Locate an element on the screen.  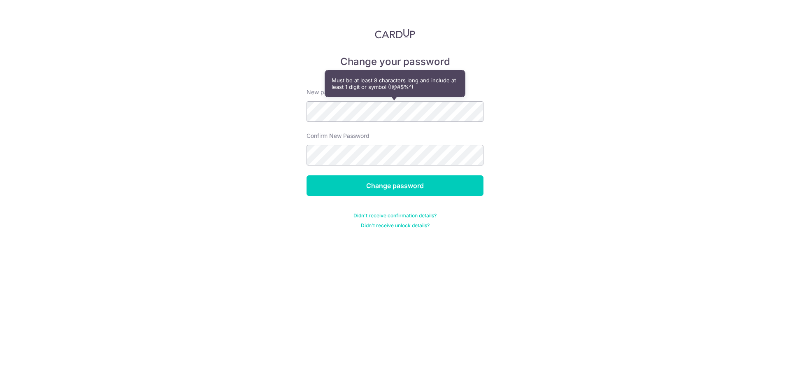
label: New password is located at coordinates (327, 92).